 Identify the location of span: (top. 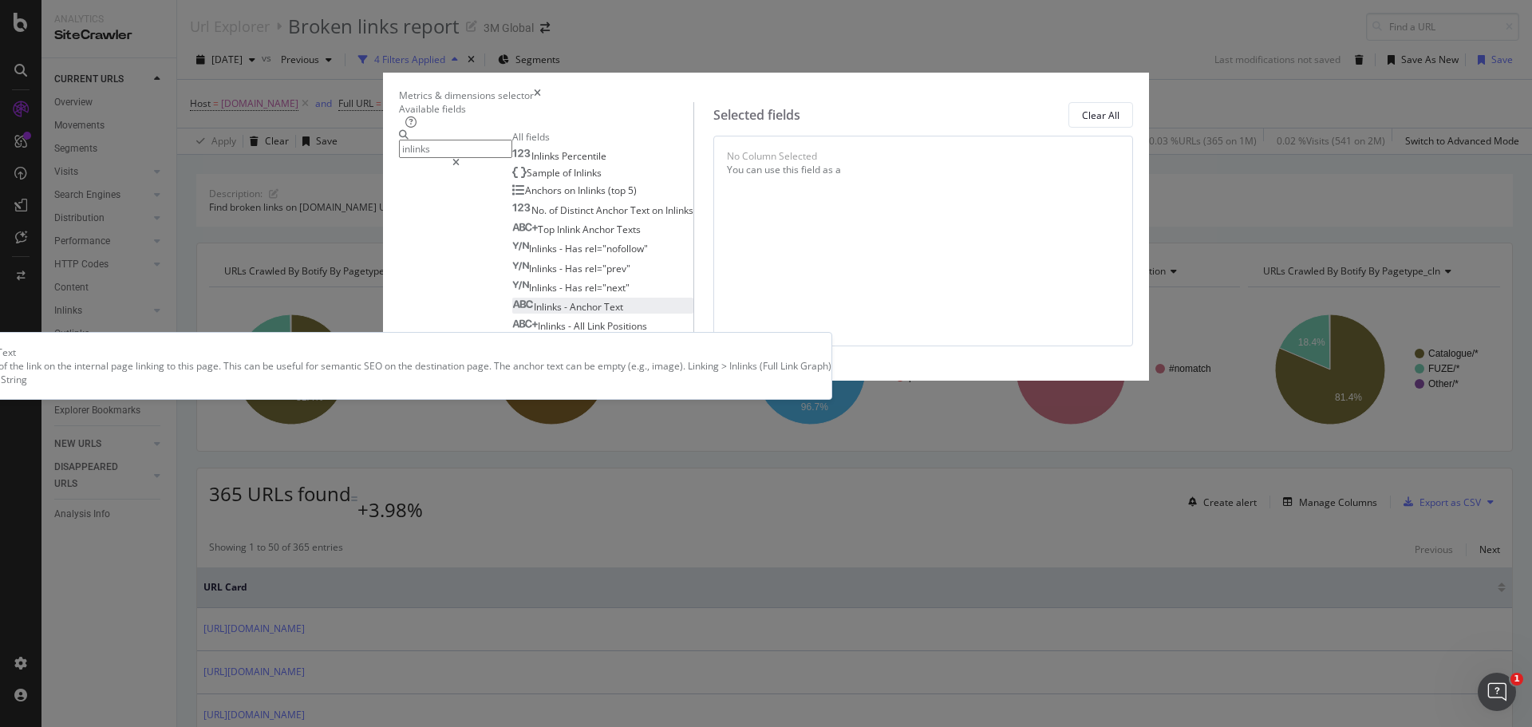
(618, 190).